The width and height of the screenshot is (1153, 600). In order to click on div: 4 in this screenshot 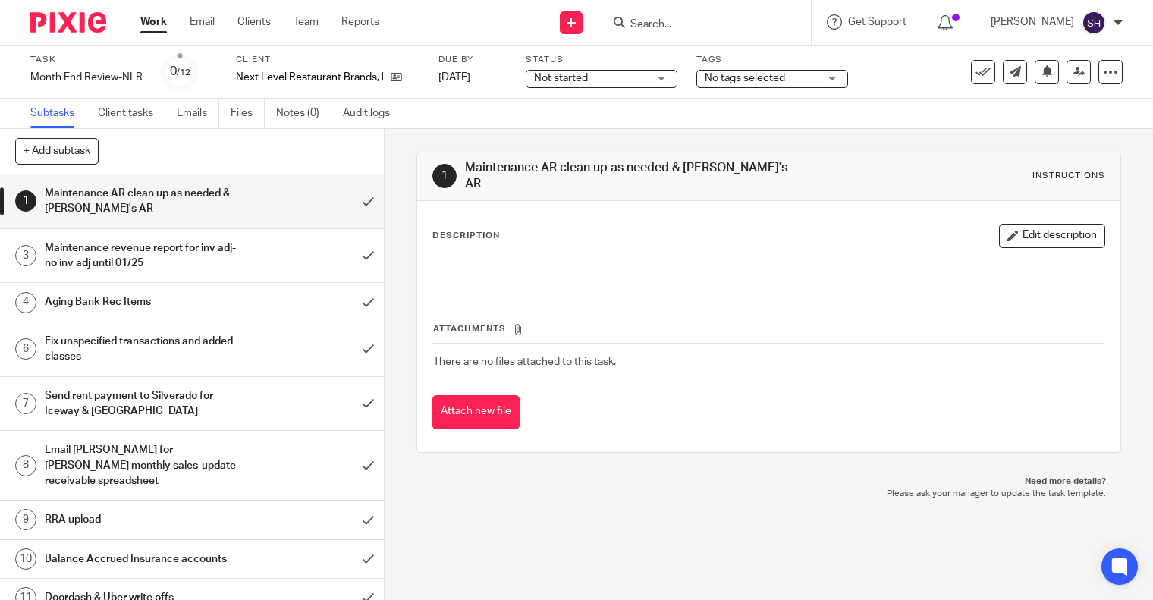, I will do `click(26, 303)`.